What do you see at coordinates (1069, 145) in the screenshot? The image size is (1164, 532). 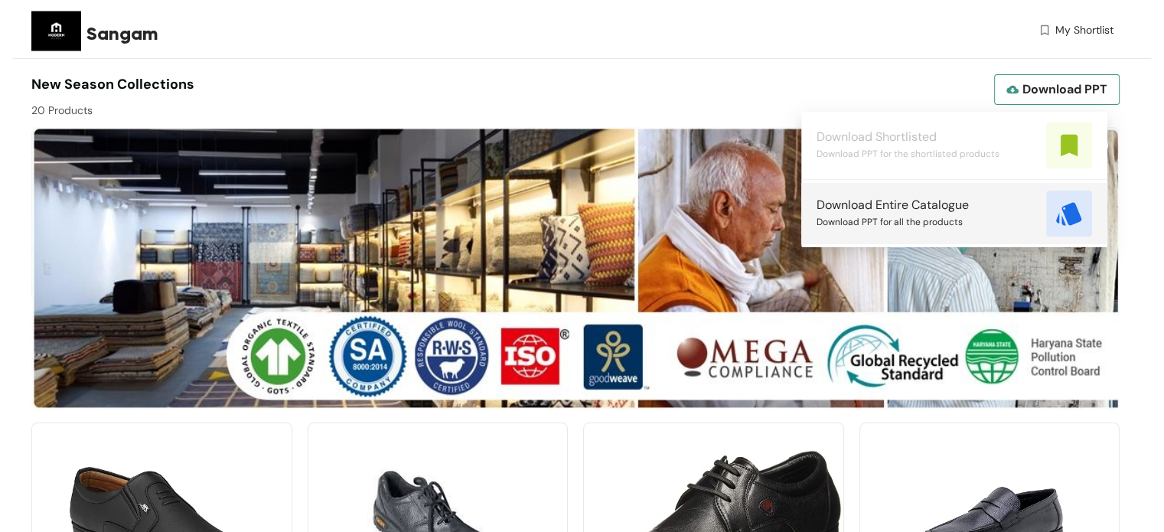 I see `img: Approve` at bounding box center [1069, 145].